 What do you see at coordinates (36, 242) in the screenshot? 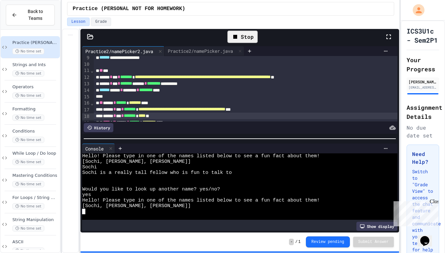
I see `span: ASCII` at bounding box center [36, 242].